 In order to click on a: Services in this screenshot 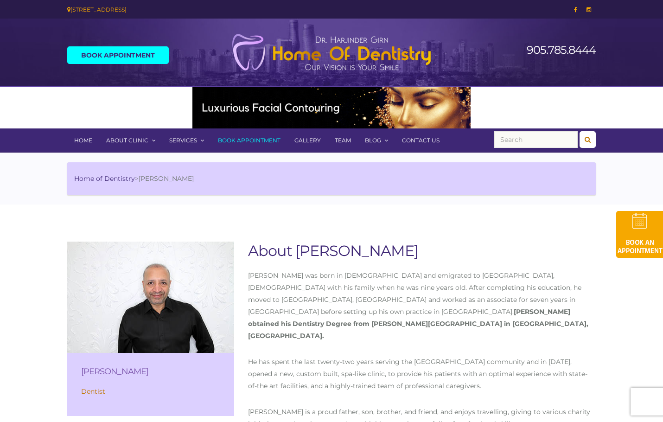, I will do `click(186, 140)`.